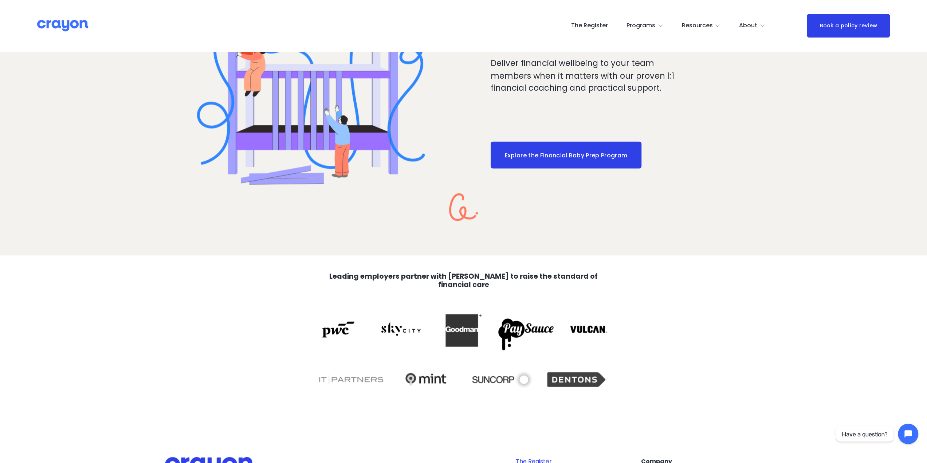 This screenshot has width=927, height=463. What do you see at coordinates (641, 25) in the screenshot?
I see `span: Programs` at bounding box center [641, 25].